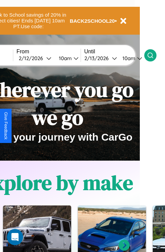 The width and height of the screenshot is (165, 252). What do you see at coordinates (92, 21) in the screenshot?
I see `b: BACK2SCHOOL20` at bounding box center [92, 21].